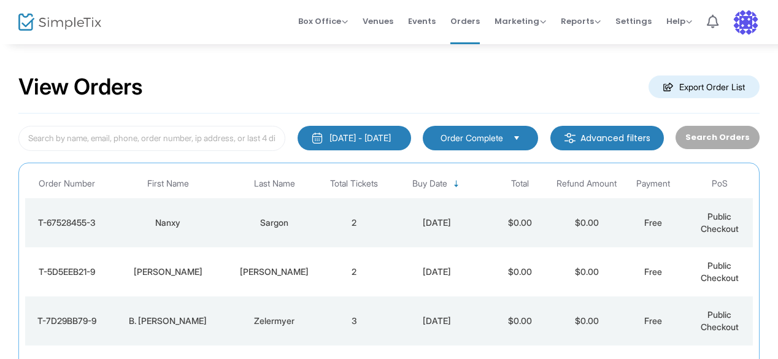 Image resolution: width=778 pixels, height=359 pixels. Describe the element at coordinates (354, 184) in the screenshot. I see `th: Total Tickets` at that location.